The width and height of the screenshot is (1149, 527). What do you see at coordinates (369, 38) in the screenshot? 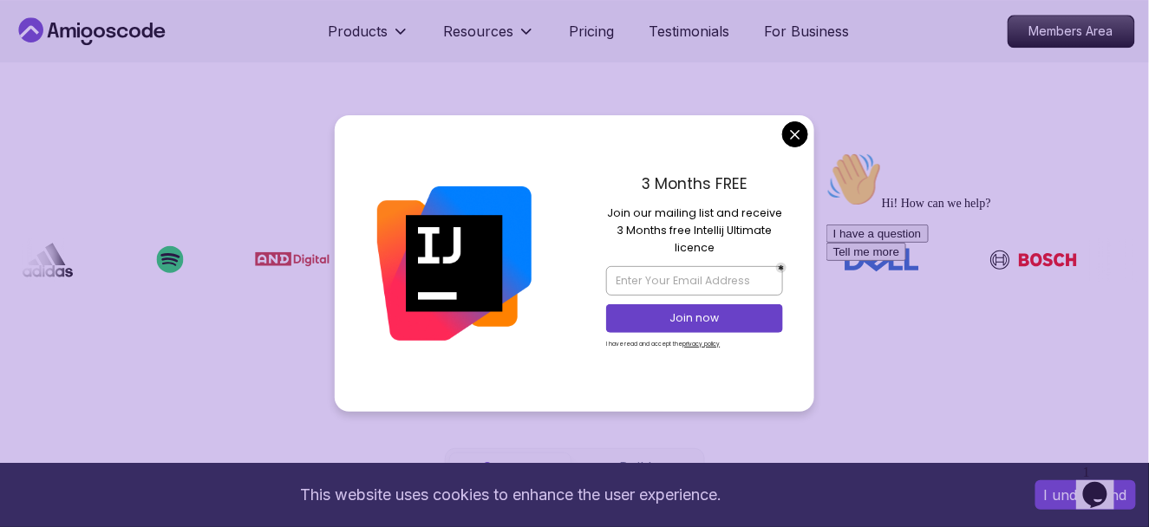
I see `button: Products` at bounding box center [369, 38].